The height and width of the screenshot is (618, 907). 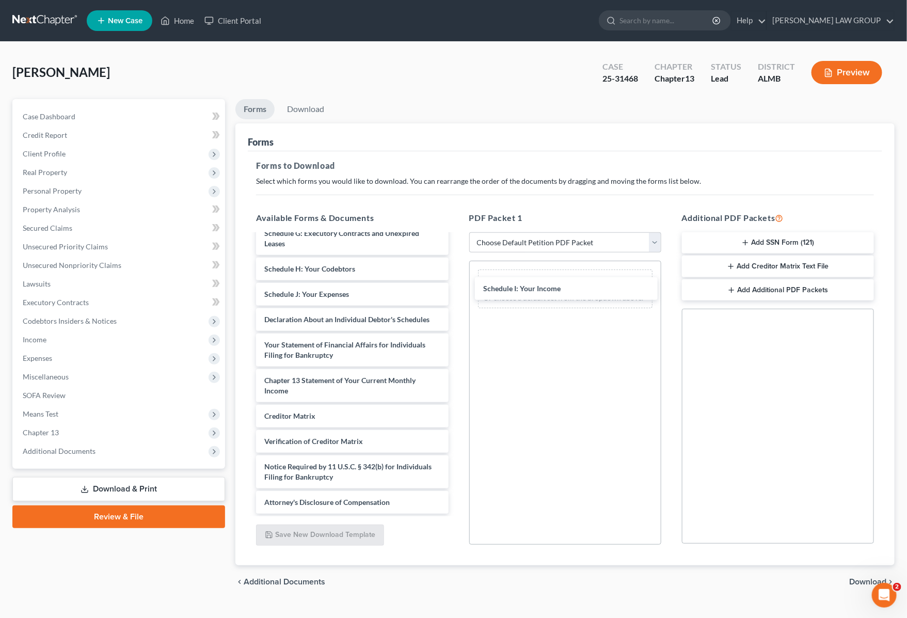 What do you see at coordinates (726, 78) in the screenshot?
I see `div: Lead` at bounding box center [726, 78].